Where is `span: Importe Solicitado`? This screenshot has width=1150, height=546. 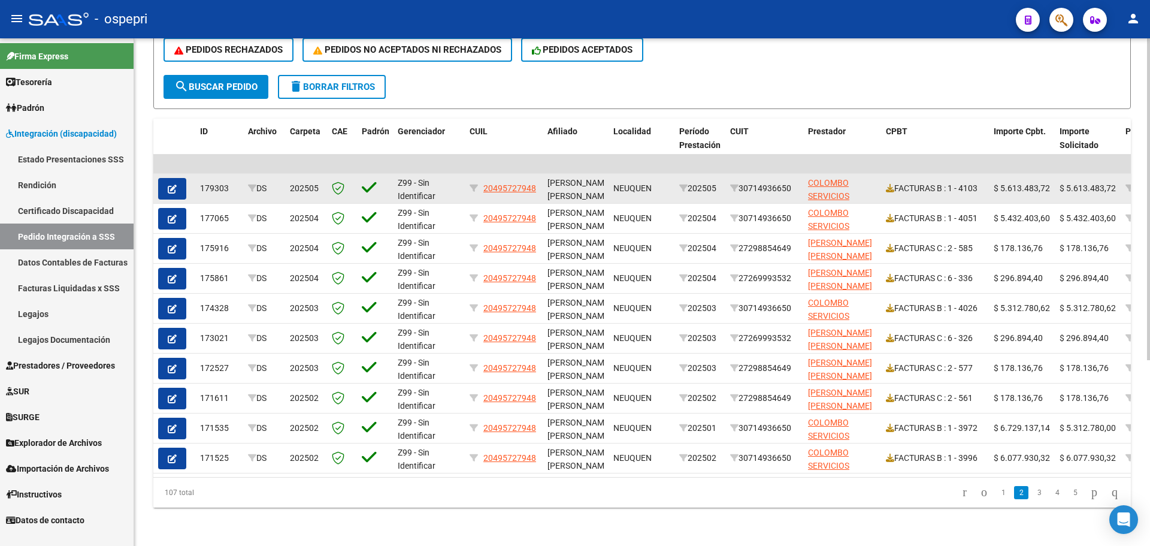
span: Importe Solicitado is located at coordinates (1079, 138).